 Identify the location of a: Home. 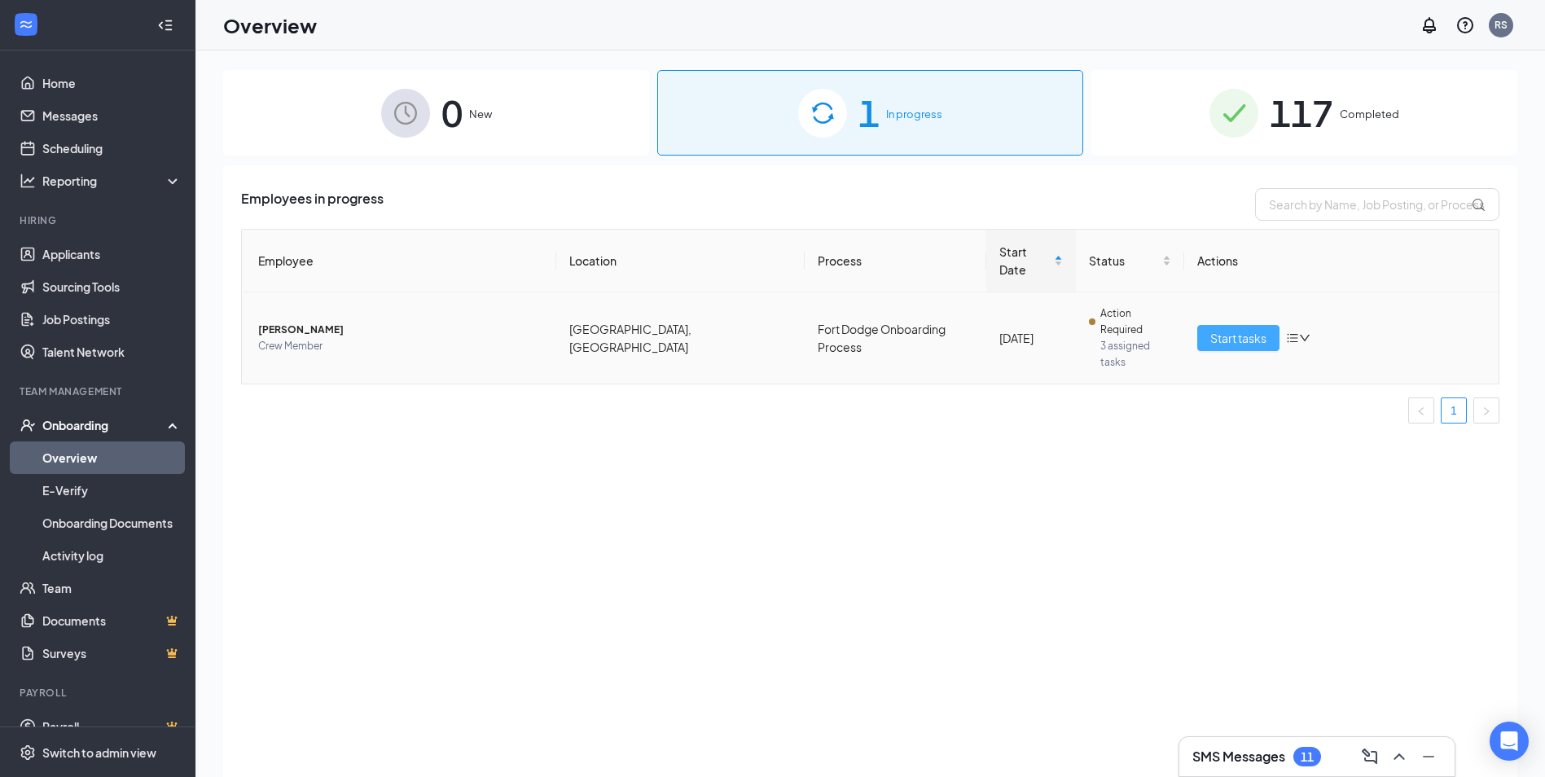
(112, 83).